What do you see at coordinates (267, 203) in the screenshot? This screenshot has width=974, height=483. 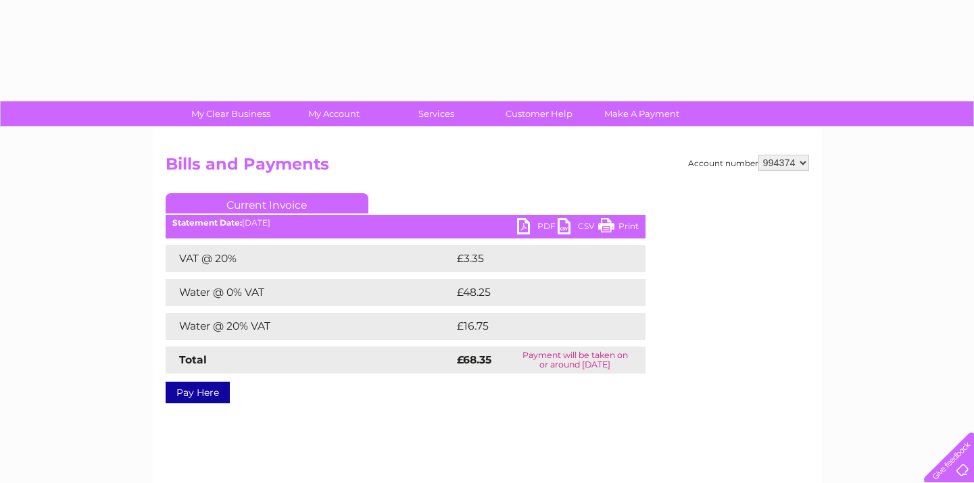 I see `a: Current Invoice` at bounding box center [267, 203].